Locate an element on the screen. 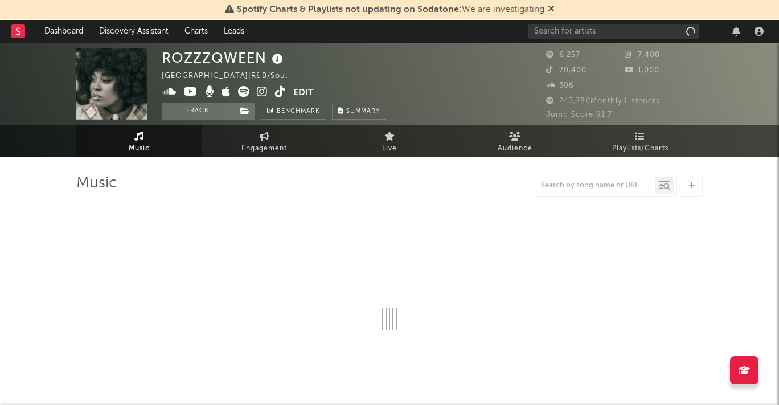 This screenshot has width=779, height=405. span: 306 is located at coordinates (560, 85).